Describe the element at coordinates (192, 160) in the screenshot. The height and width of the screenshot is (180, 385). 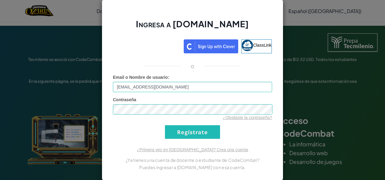
I see `p: ¿Ya tienes una cuenta de docente o estudiante de CodeCombat?` at that location.